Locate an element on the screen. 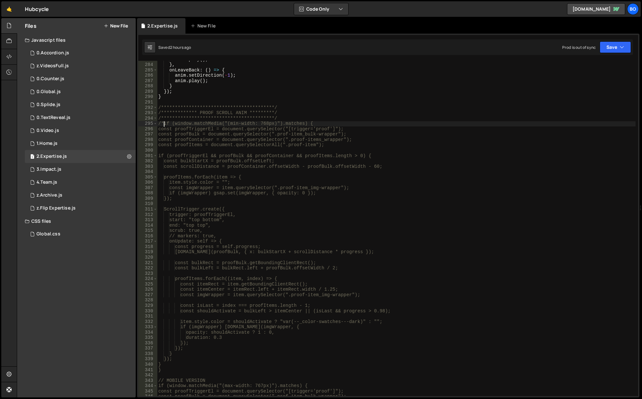  div: z.VideosFull.js is located at coordinates (53, 66).